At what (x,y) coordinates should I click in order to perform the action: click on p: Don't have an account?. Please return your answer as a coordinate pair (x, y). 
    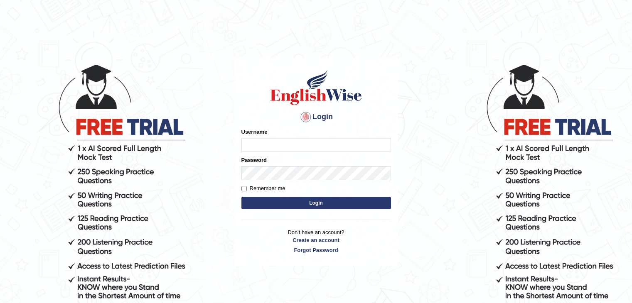
    Looking at the image, I should click on (316, 241).